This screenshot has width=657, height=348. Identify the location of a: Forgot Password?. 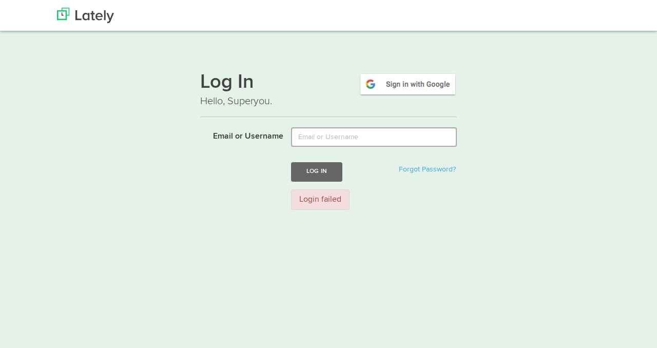
(427, 169).